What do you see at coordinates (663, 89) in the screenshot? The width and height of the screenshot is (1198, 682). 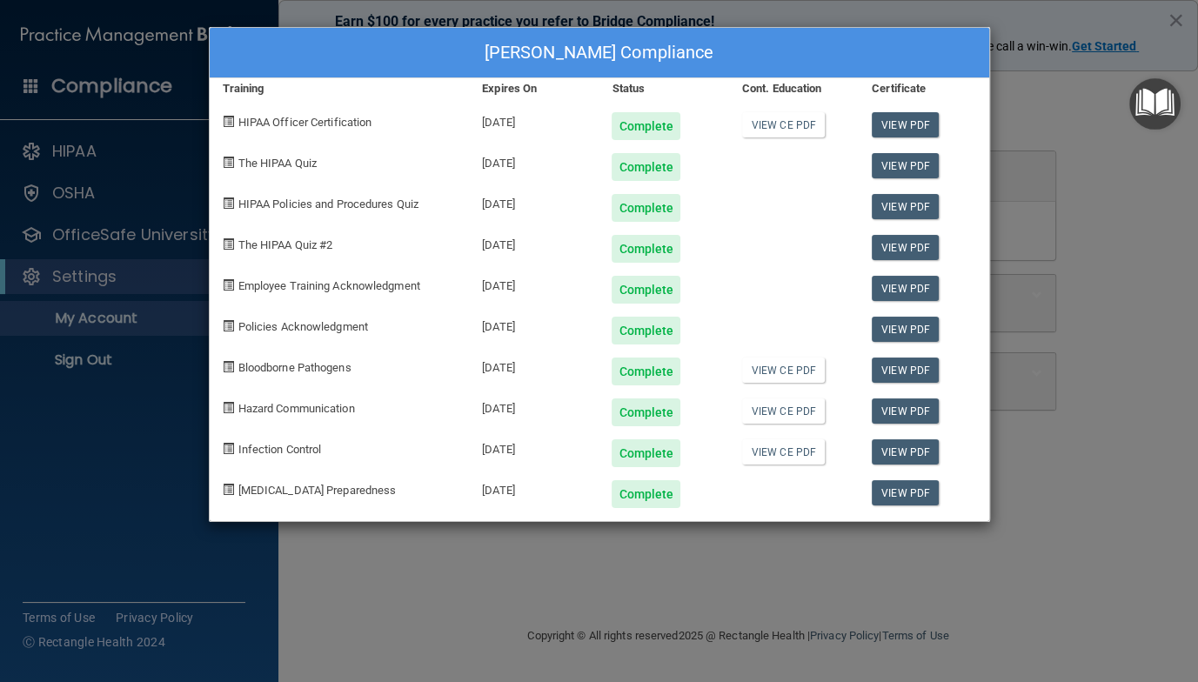 I see `div: Status` at bounding box center [663, 89].